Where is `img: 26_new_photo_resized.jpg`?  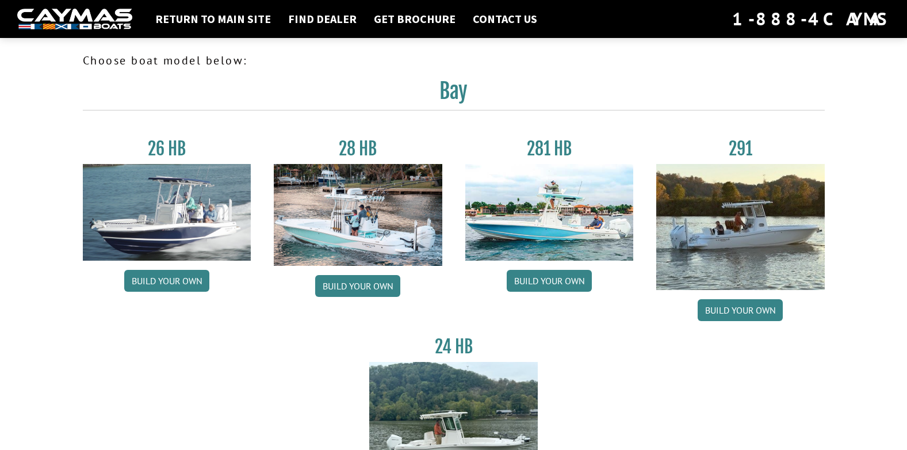
img: 26_new_photo_resized.jpg is located at coordinates (167, 212).